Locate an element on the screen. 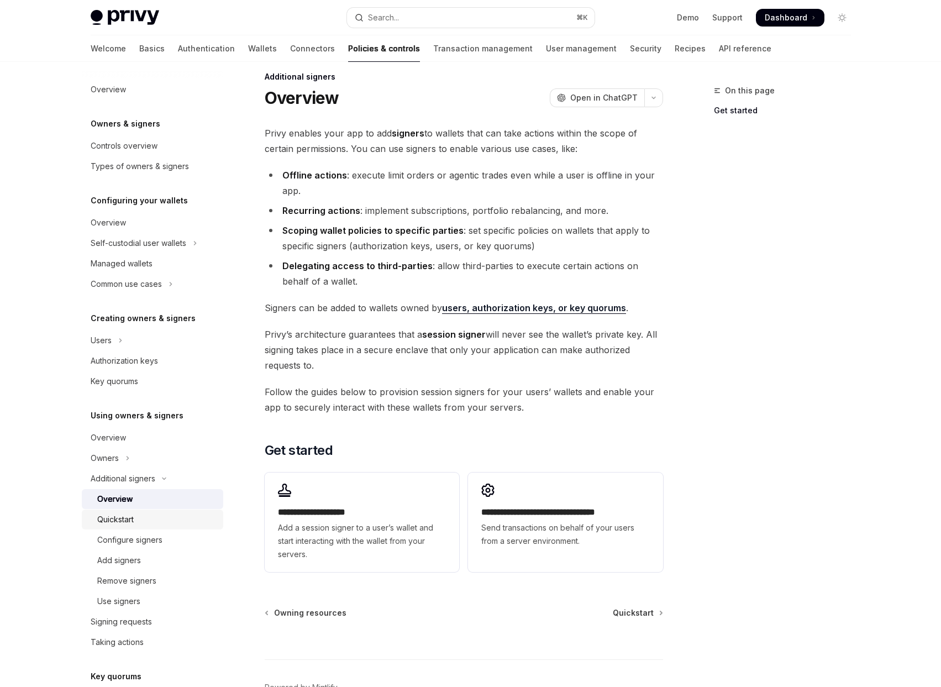 The image size is (941, 687). a: Controls overview is located at coordinates (153, 146).